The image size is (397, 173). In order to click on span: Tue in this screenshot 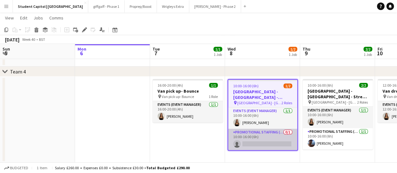, I will do `click(156, 49)`.